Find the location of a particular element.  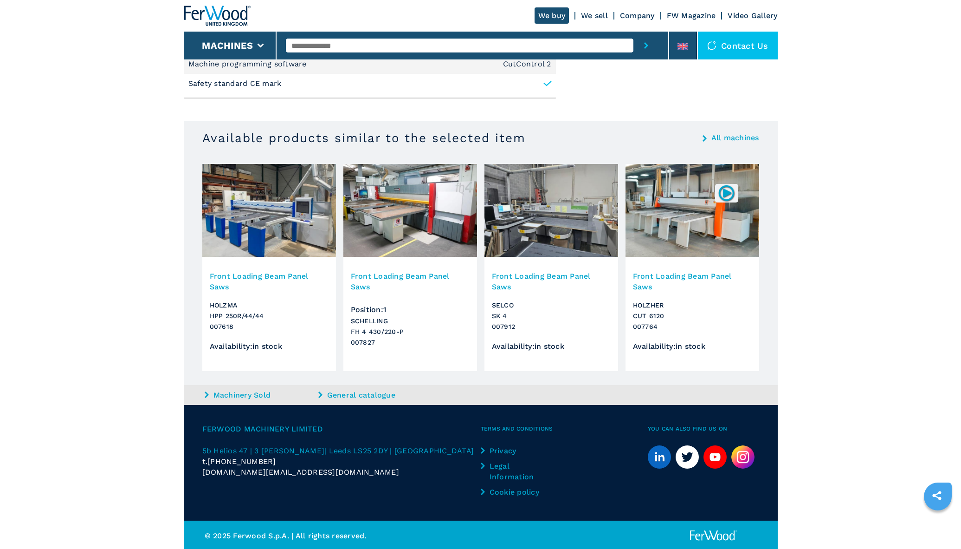

p: © 2025 Ferwood S.p.A. | All rights reserved. is located at coordinates (343, 535).